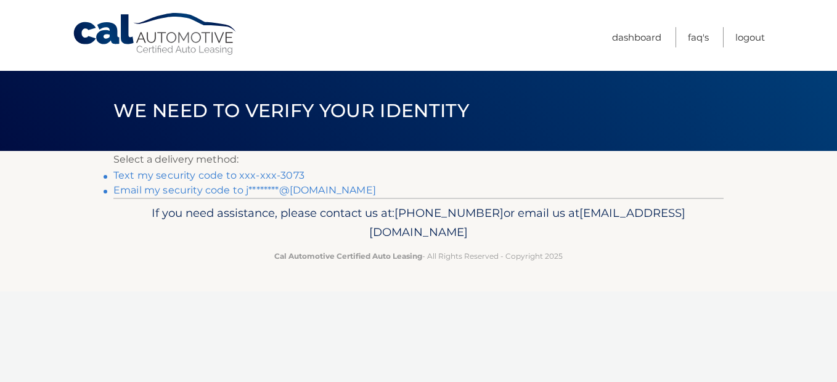 This screenshot has width=837, height=382. What do you see at coordinates (291, 110) in the screenshot?
I see `span: We need to verify your identity` at bounding box center [291, 110].